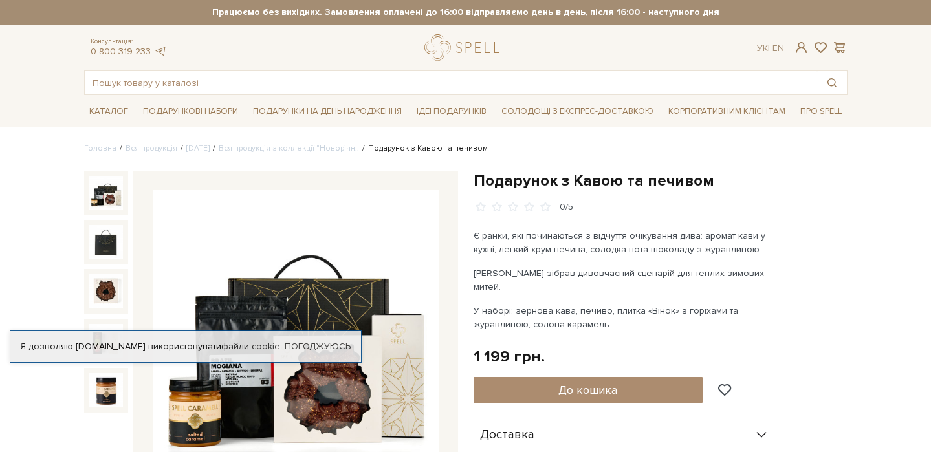 This screenshot has height=452, width=931. What do you see at coordinates (129, 41) in the screenshot?
I see `span: Консультація:` at bounding box center [129, 41].